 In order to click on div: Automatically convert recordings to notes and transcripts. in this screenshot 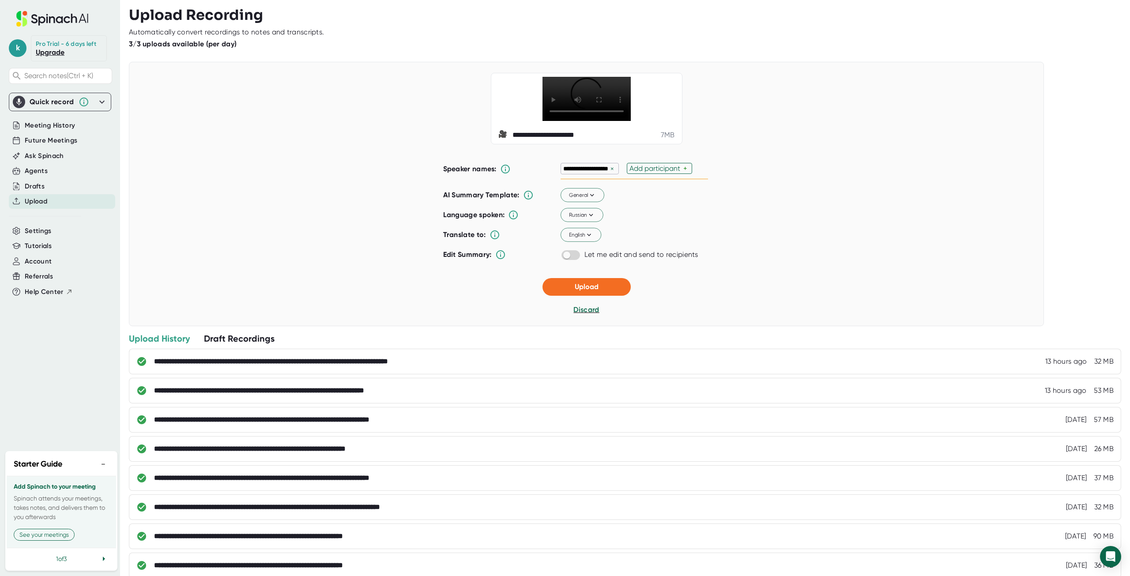, I will do `click(226, 32)`.